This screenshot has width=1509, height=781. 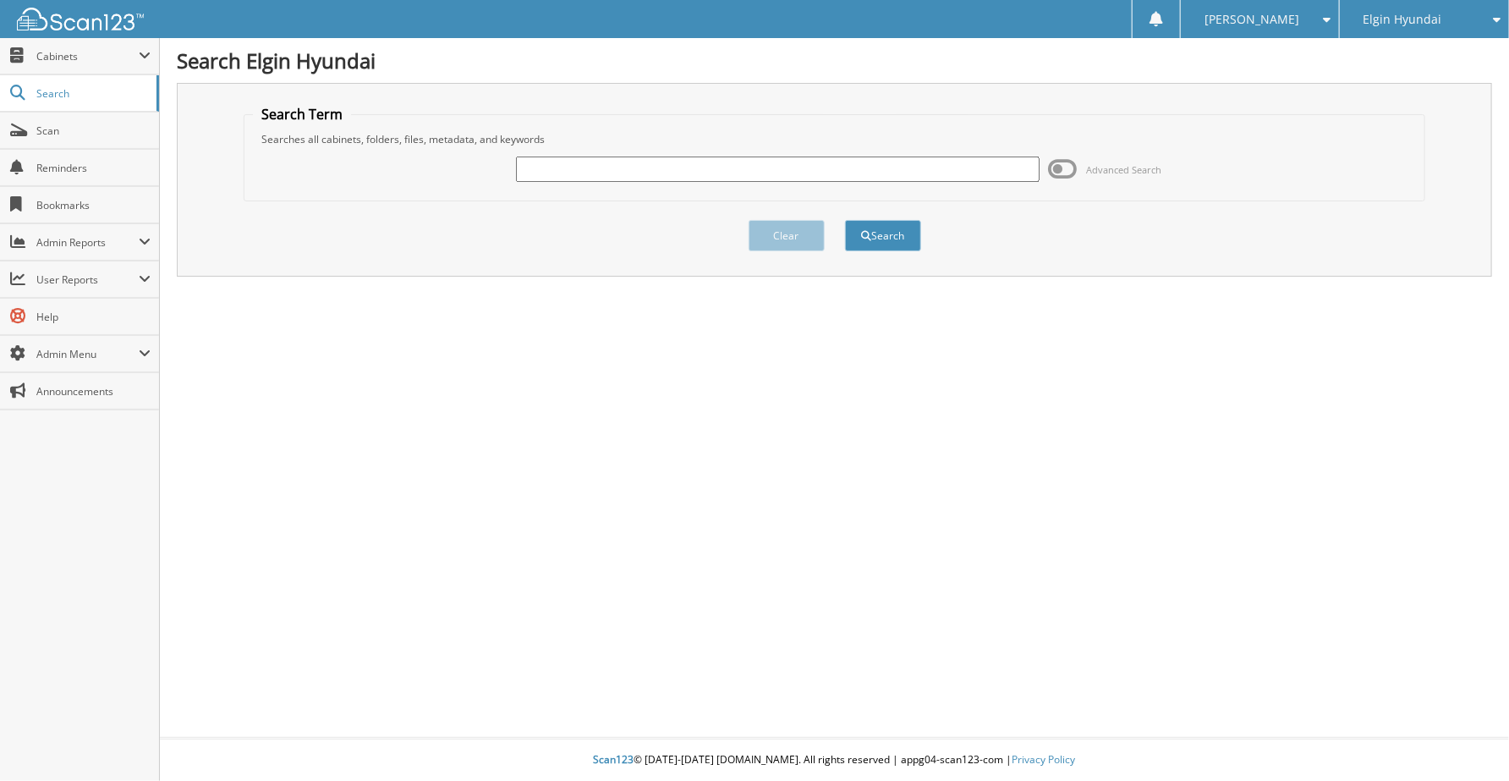 What do you see at coordinates (87, 242) in the screenshot?
I see `span: Admin Reports` at bounding box center [87, 242].